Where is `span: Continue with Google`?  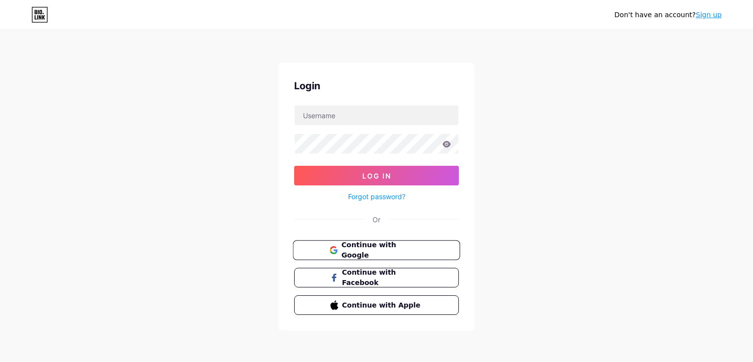
span: Continue with Google is located at coordinates (382, 250).